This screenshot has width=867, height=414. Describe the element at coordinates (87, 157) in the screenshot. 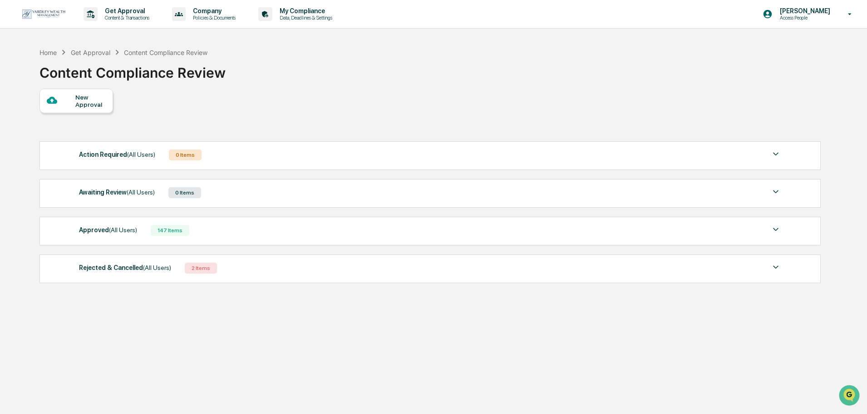

I see `a: Powered byPylon` at that location.